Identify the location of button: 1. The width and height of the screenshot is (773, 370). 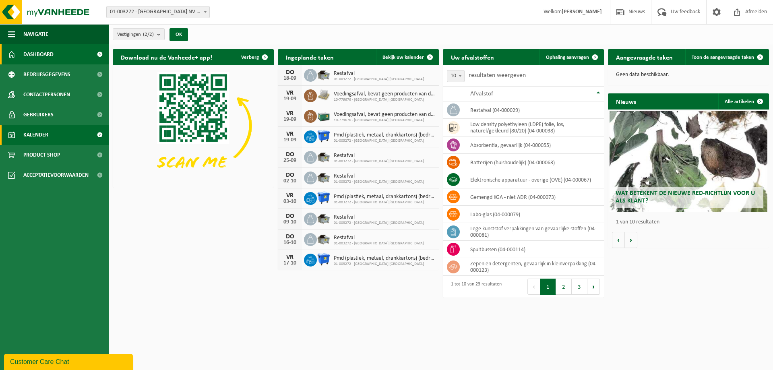
(548, 286).